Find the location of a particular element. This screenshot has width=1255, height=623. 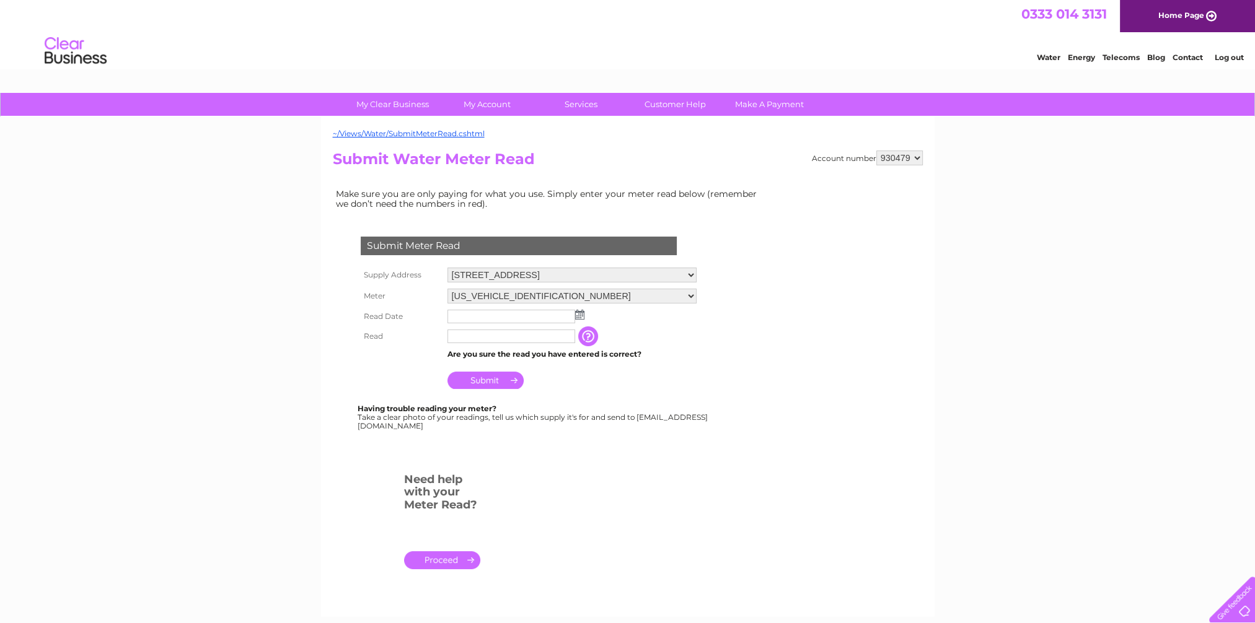

a: Log out is located at coordinates (1229, 57).